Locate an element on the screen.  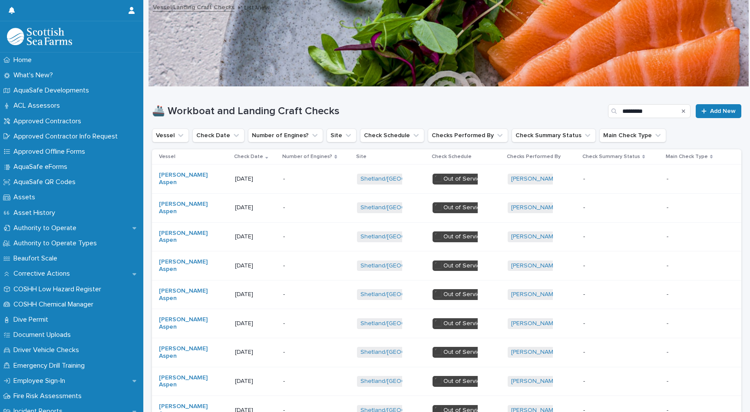
p: Authority to Operate Types is located at coordinates (57, 243).